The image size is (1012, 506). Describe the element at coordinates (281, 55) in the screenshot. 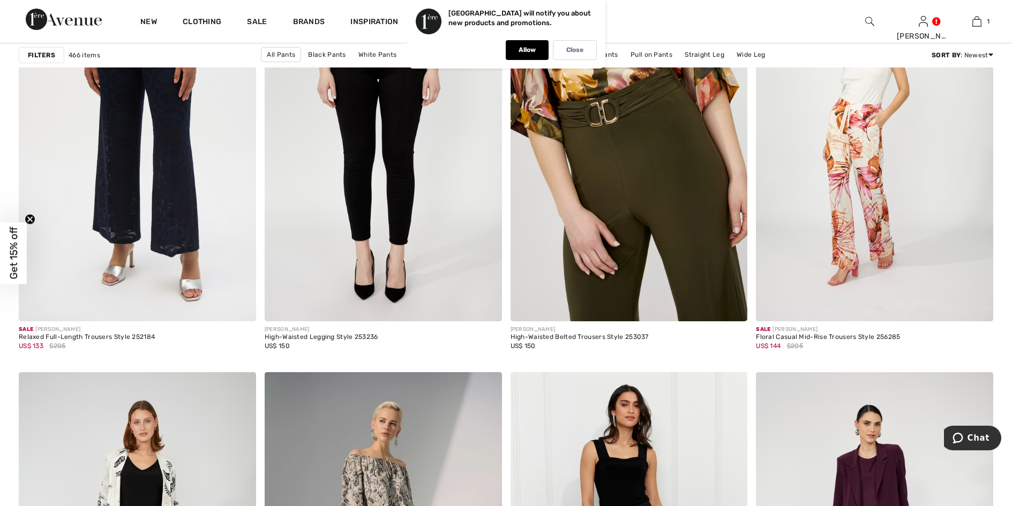

I see `a: All Pants` at that location.